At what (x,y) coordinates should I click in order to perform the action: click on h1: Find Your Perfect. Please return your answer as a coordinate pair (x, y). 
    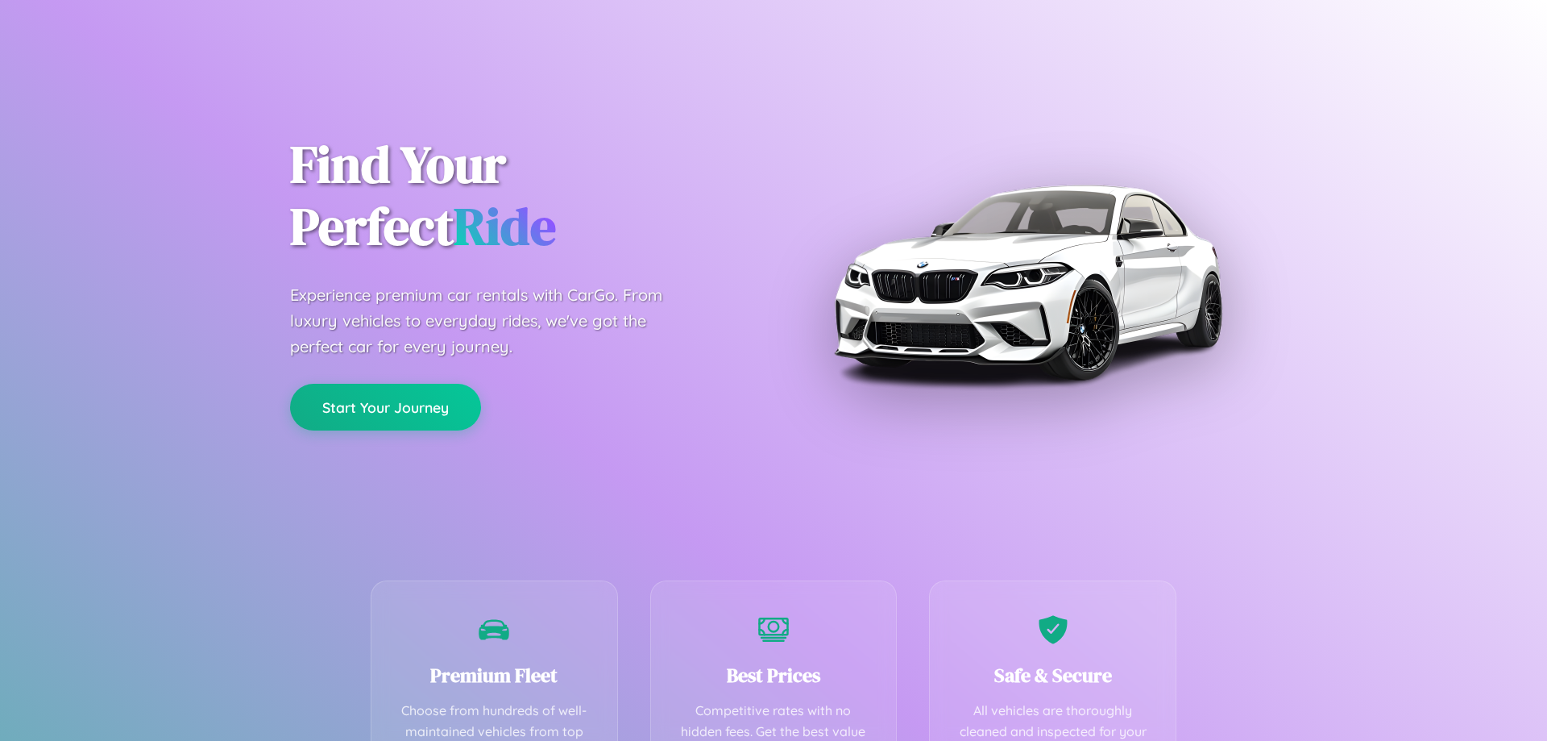
    Looking at the image, I should click on (520, 196).